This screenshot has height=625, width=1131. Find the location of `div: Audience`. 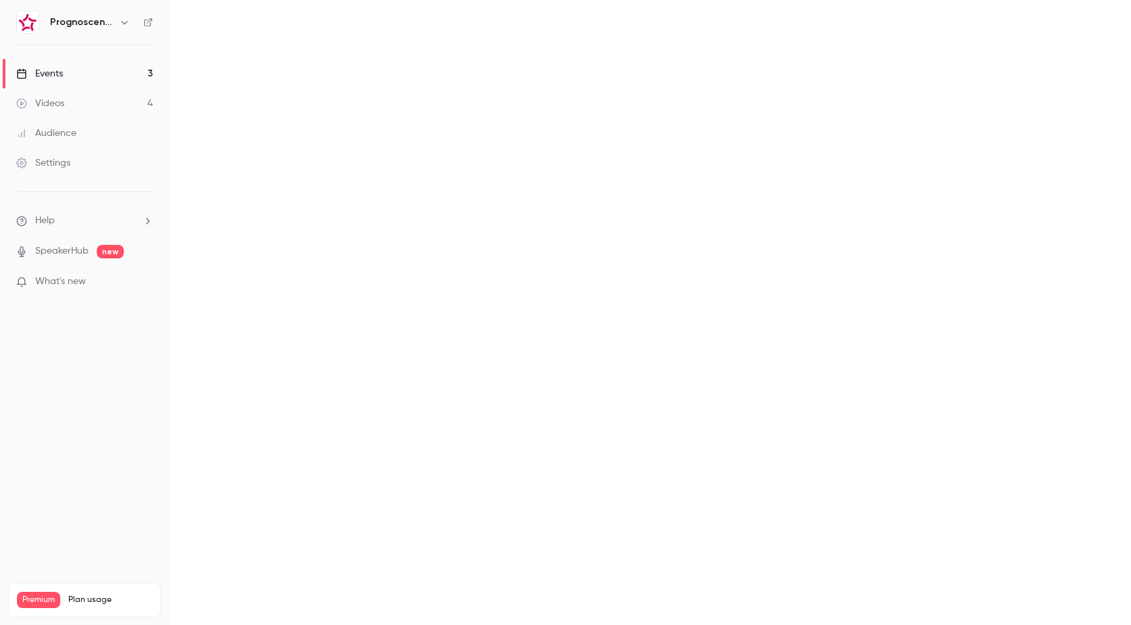

div: Audience is located at coordinates (46, 133).